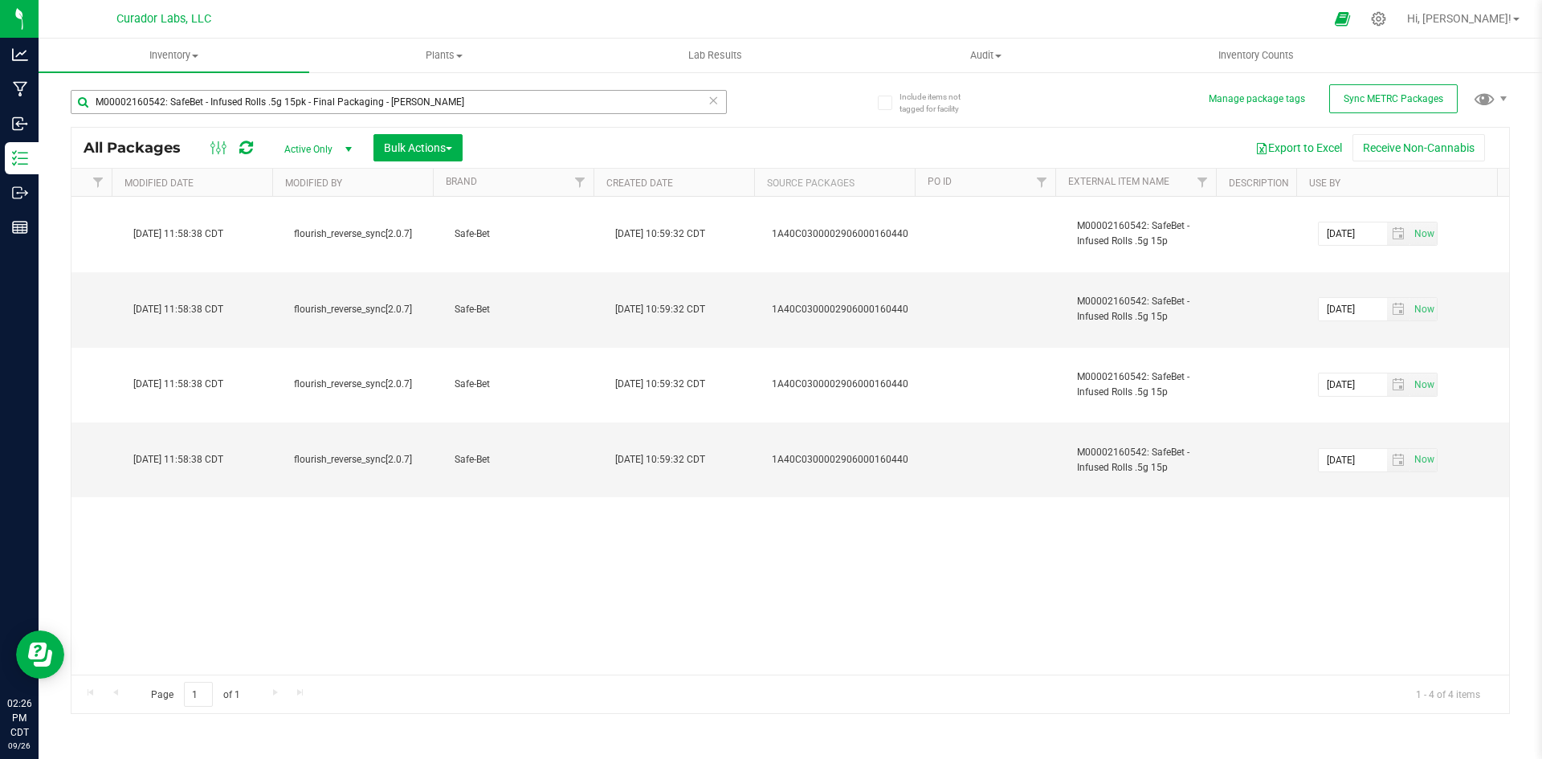 The image size is (1542, 759). Describe the element at coordinates (444, 55) in the screenshot. I see `a: Plants` at that location.